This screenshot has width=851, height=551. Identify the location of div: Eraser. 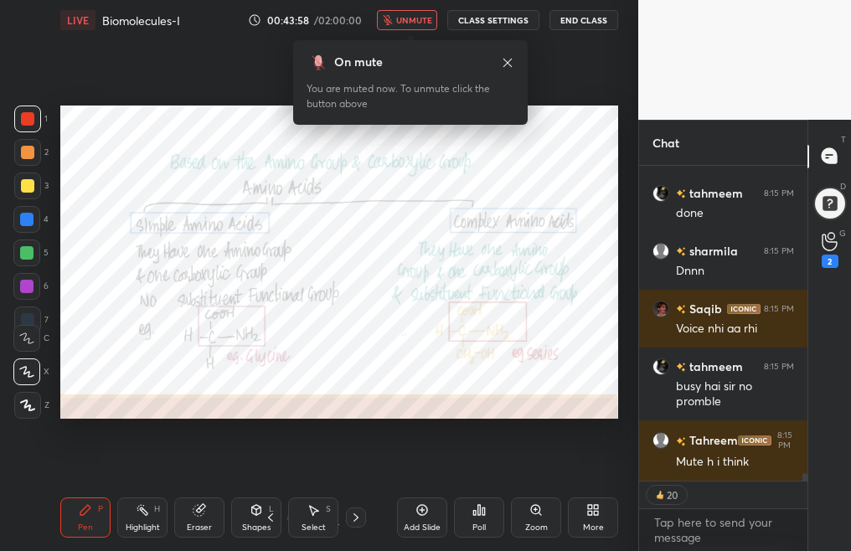
(199, 528).